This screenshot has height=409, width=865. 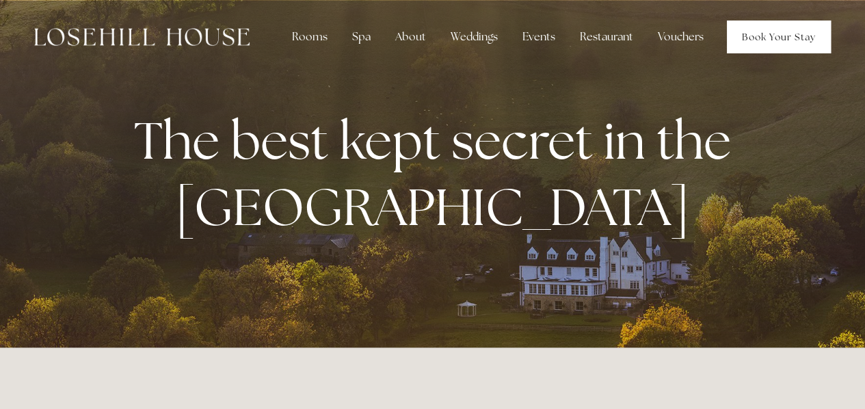 I want to click on div: Rooms, so click(x=310, y=37).